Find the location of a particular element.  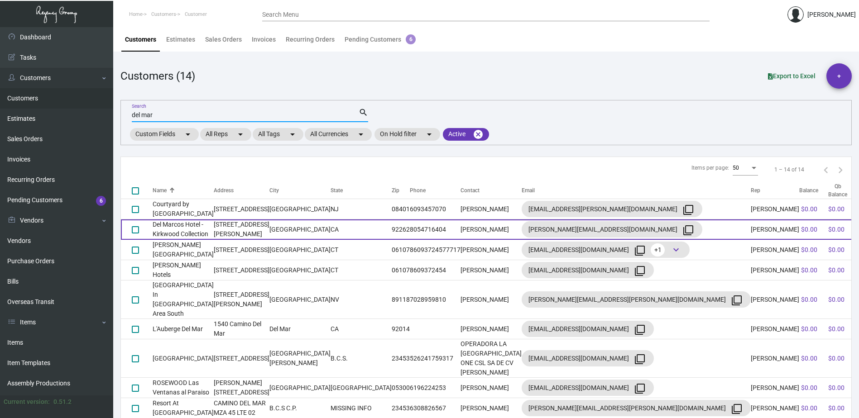

mat-chip: On Hold filter is located at coordinates (407, 134).